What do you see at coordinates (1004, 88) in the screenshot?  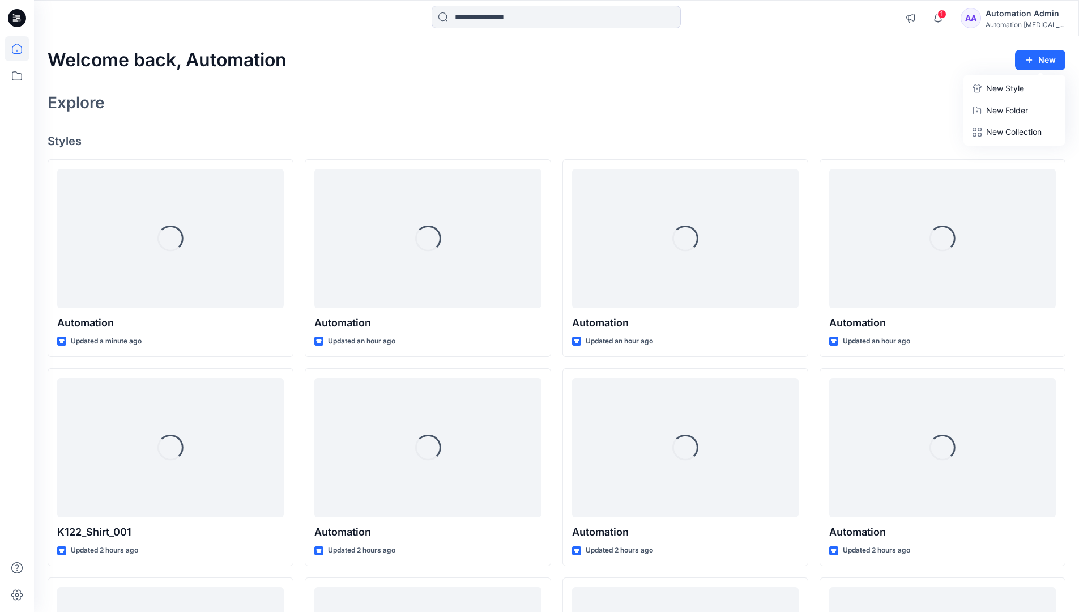 I see `p: New Style` at bounding box center [1004, 88].